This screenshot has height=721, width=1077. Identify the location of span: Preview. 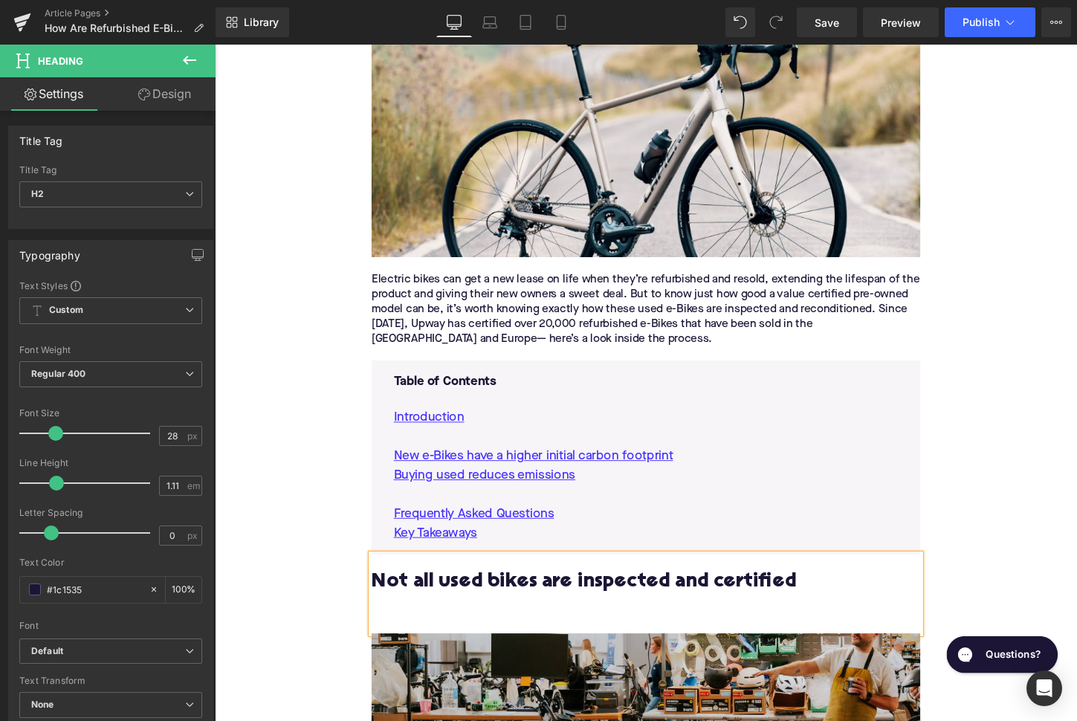
(901, 22).